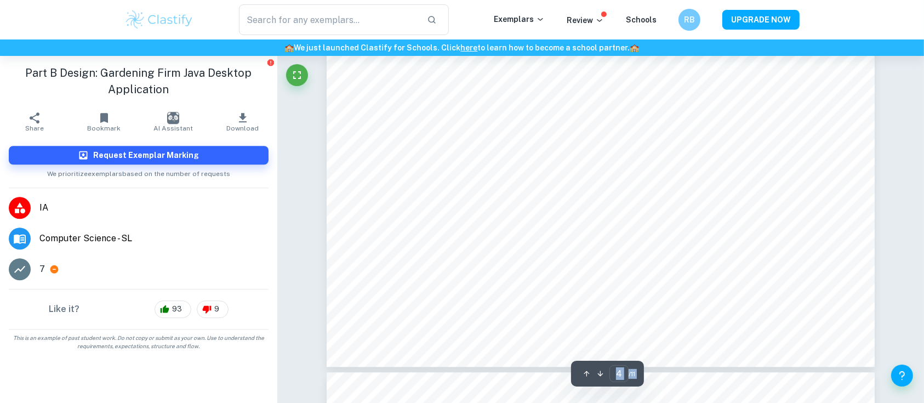 The height and width of the screenshot is (403, 924). I want to click on a: Schools, so click(641, 20).